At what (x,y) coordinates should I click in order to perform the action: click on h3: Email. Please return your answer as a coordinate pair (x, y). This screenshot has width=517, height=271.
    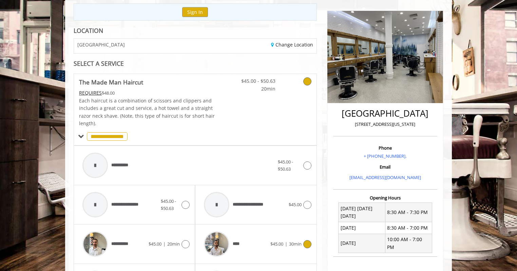
    Looking at the image, I should click on (385, 167).